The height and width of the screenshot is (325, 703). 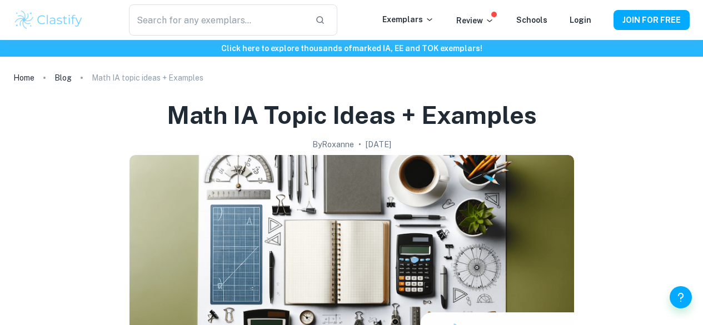 What do you see at coordinates (352, 115) in the screenshot?
I see `h1: Math IA topic ideas + Examples` at bounding box center [352, 115].